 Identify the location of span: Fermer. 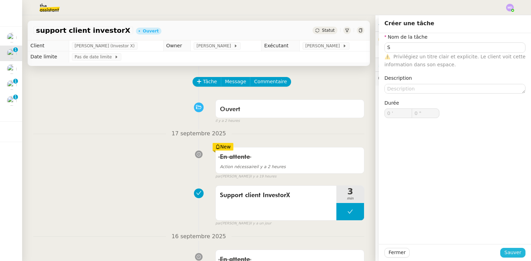
(397, 252).